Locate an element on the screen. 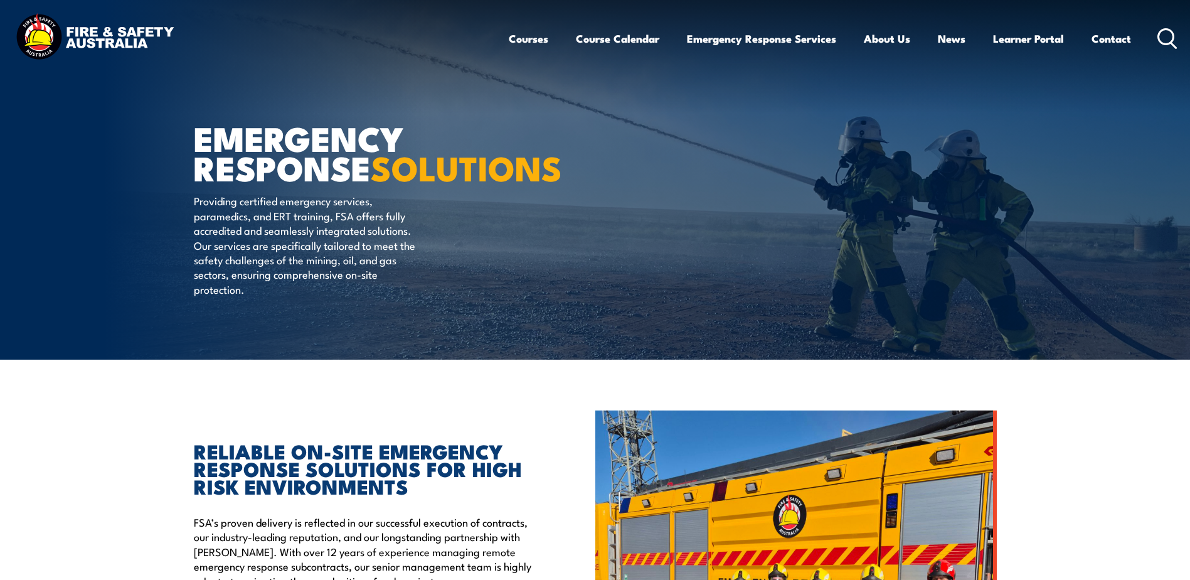  a: About Us is located at coordinates (887, 38).